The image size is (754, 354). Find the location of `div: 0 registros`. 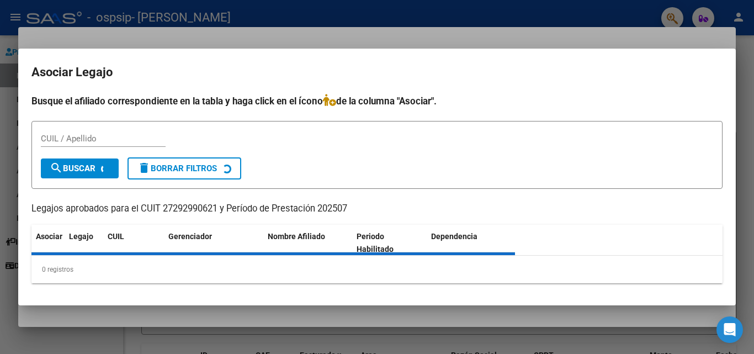

div: 0 registros is located at coordinates (377, 269).